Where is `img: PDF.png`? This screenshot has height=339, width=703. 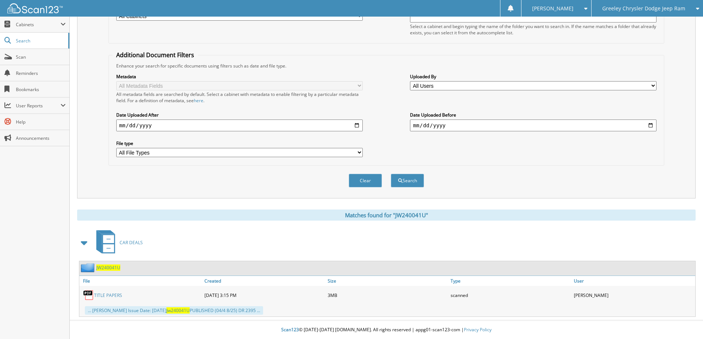
img: PDF.png is located at coordinates (89, 295).